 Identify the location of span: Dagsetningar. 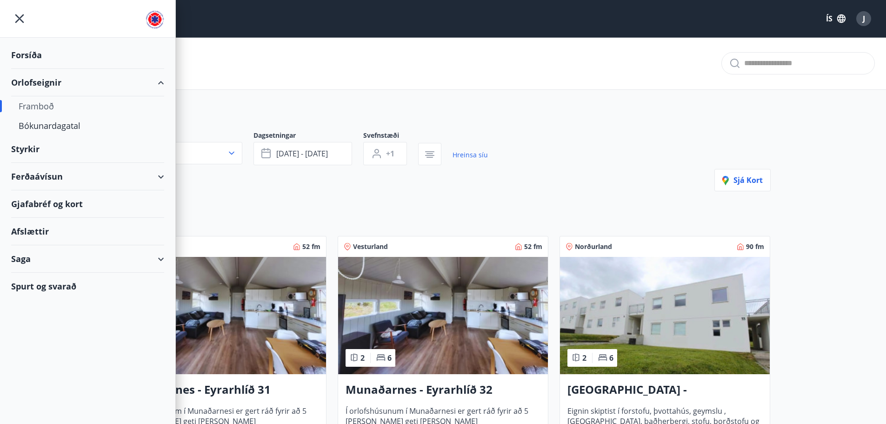
(308, 136).